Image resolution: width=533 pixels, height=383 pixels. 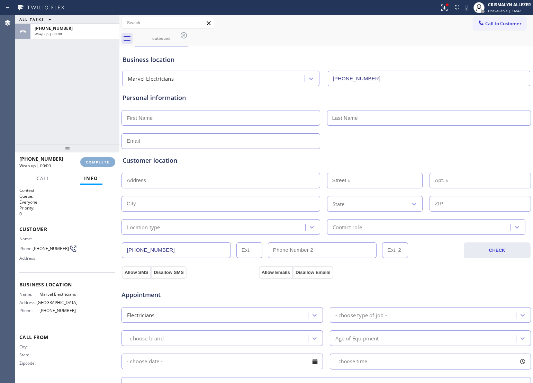 I want to click on span: Call From, so click(x=67, y=337).